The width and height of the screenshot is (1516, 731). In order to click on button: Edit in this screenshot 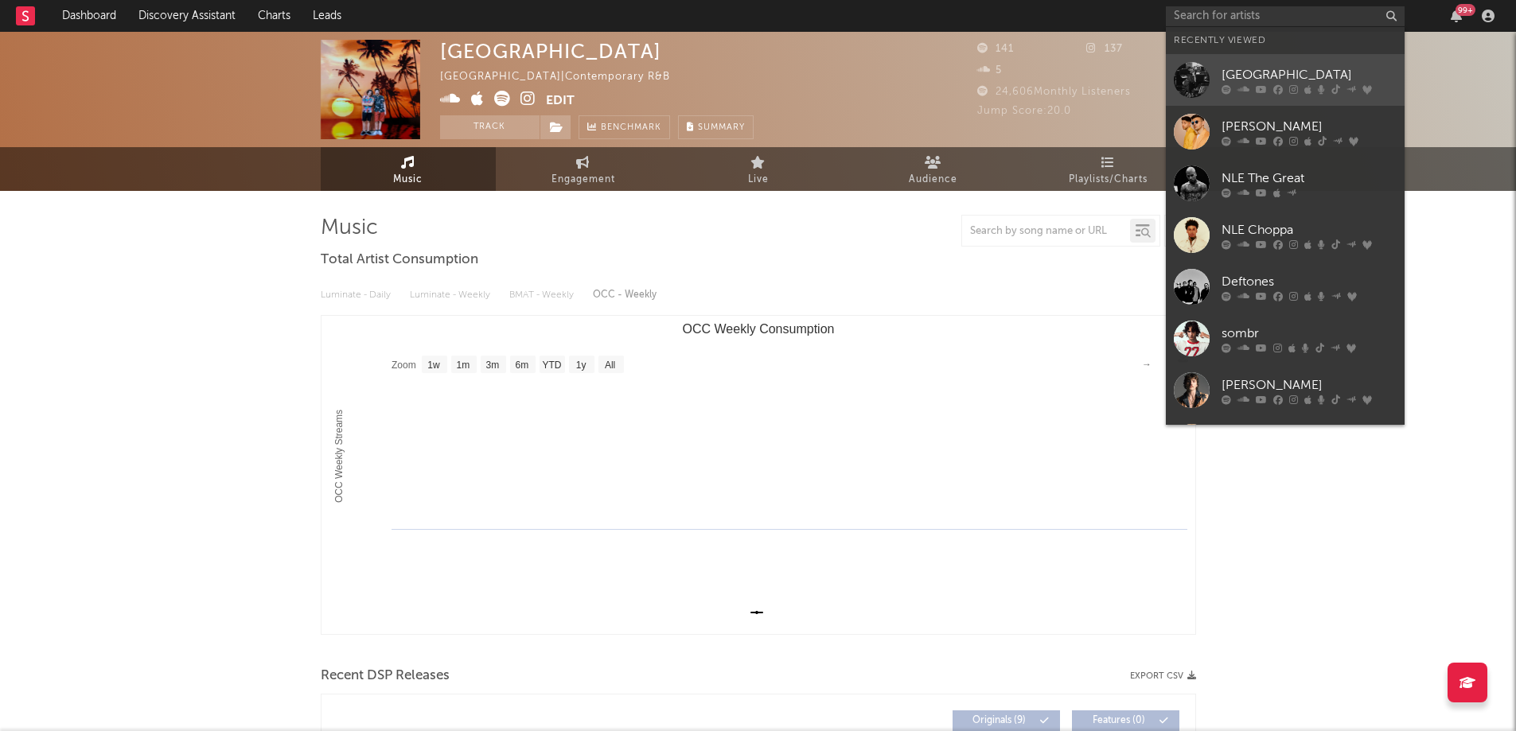, I will do `click(560, 100)`.